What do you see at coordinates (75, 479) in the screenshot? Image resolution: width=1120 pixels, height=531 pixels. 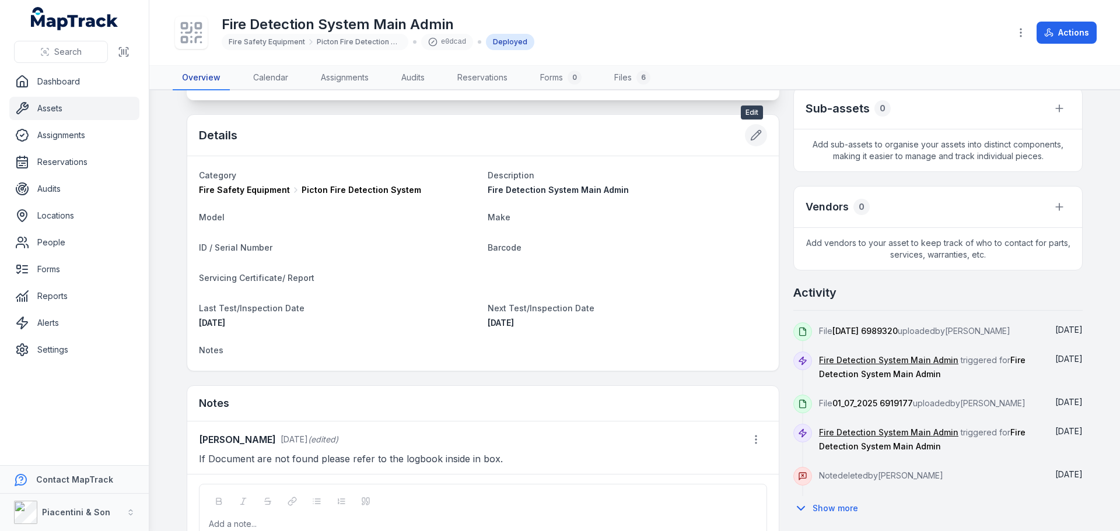 I see `strong: Contact MapTrack` at bounding box center [75, 479].